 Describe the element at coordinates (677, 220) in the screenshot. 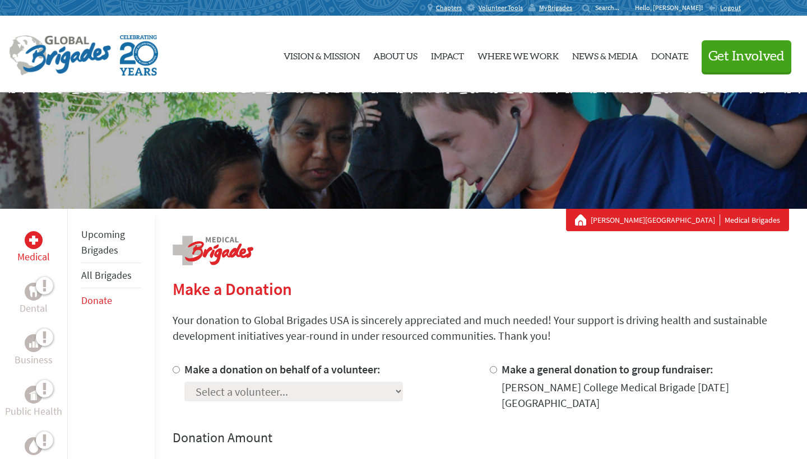

I see `div: Medical Brigades` at that location.